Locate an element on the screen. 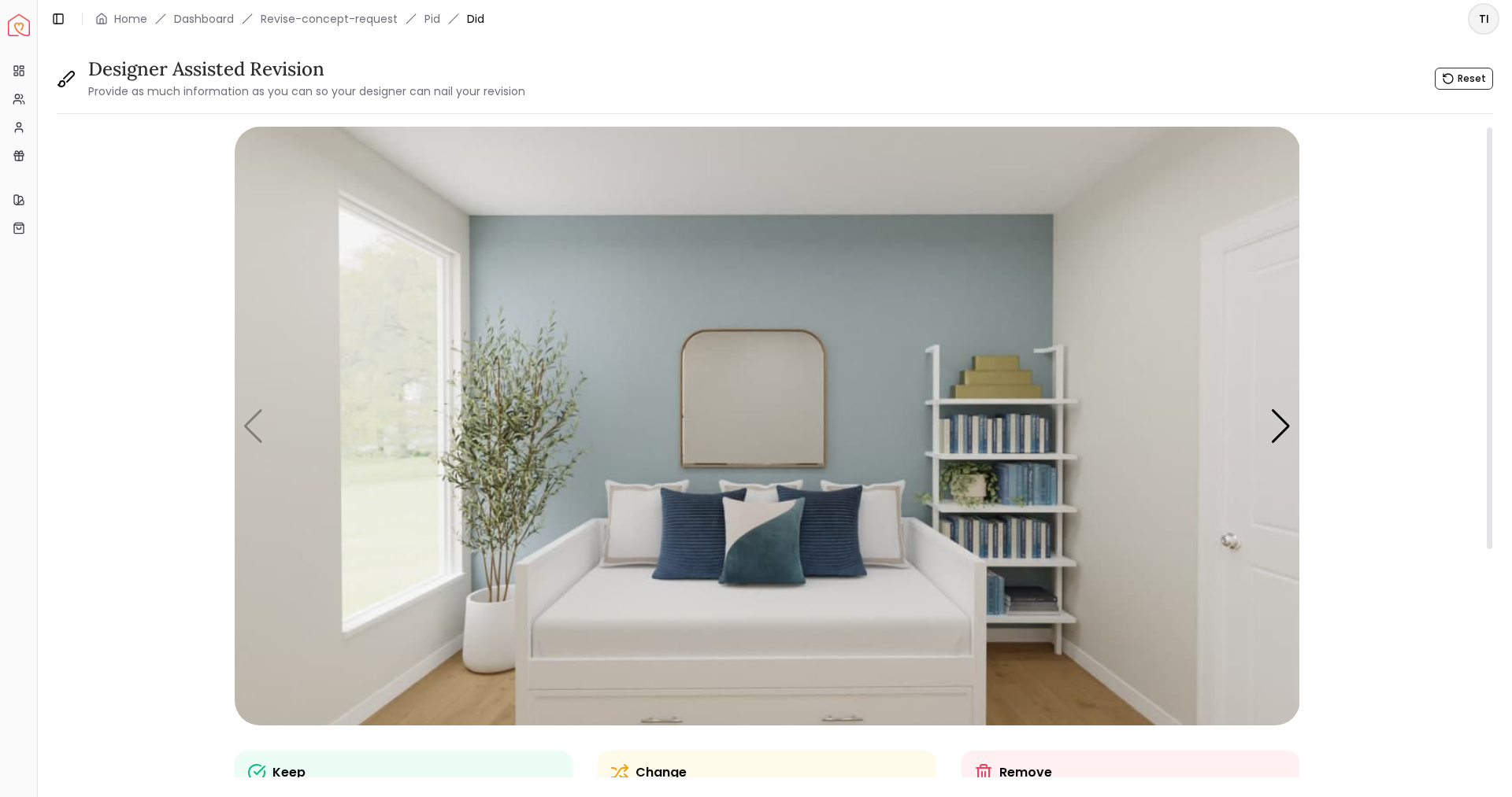 Image resolution: width=1512 pixels, height=797 pixels. nav: breadcrumb is located at coordinates (290, 19).